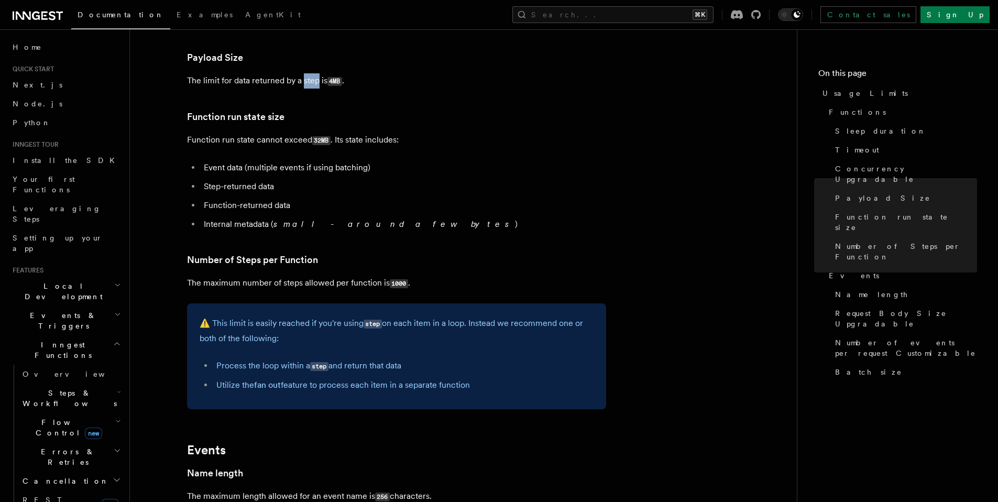 The width and height of the screenshot is (998, 502). I want to click on a: Documentation, so click(121, 16).